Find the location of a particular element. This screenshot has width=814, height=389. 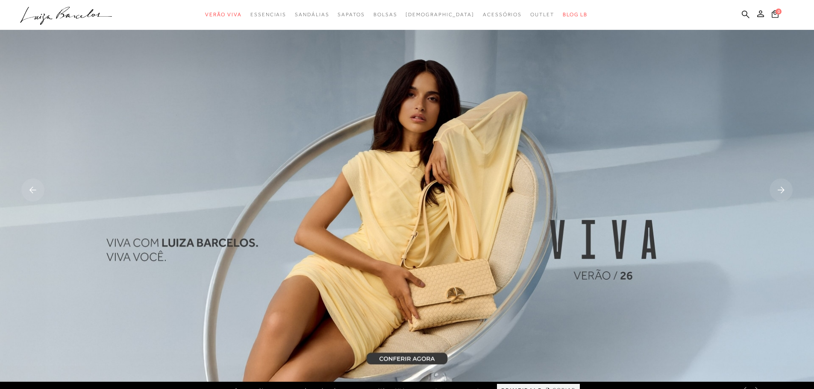

span: Sapatos is located at coordinates (351, 15).